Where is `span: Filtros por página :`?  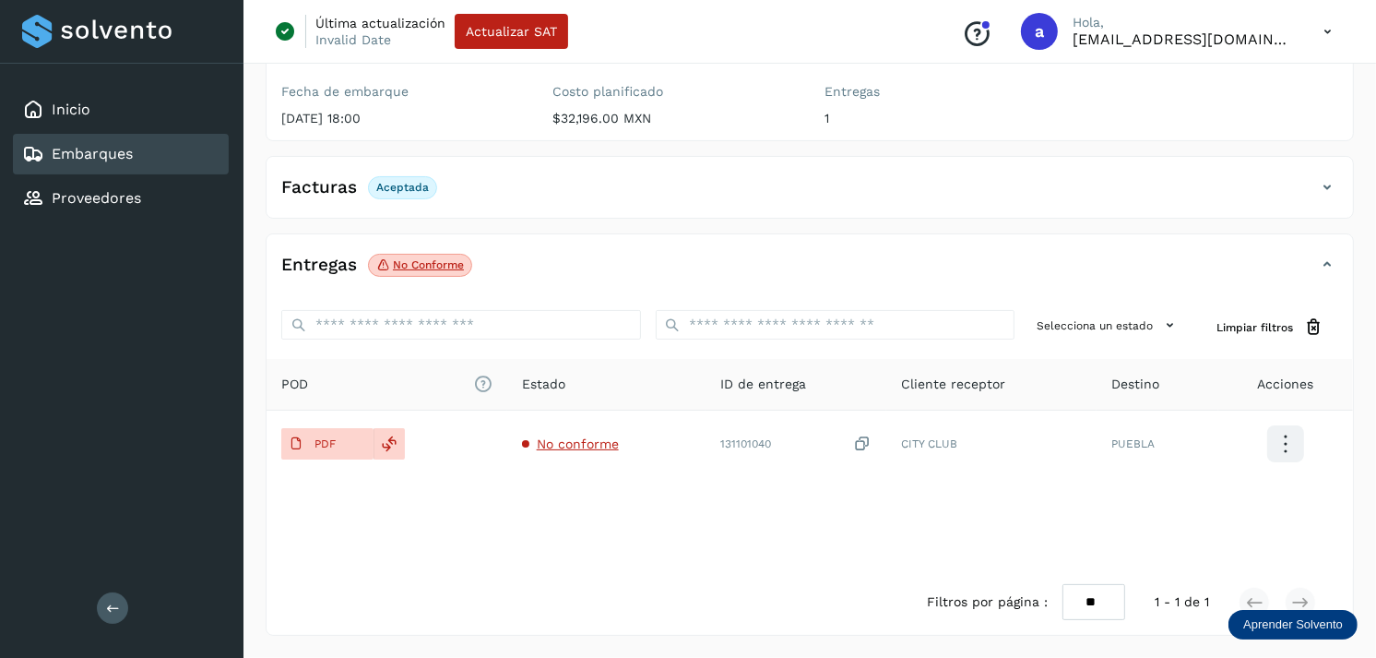
span: Filtros por página : is located at coordinates (987, 601).